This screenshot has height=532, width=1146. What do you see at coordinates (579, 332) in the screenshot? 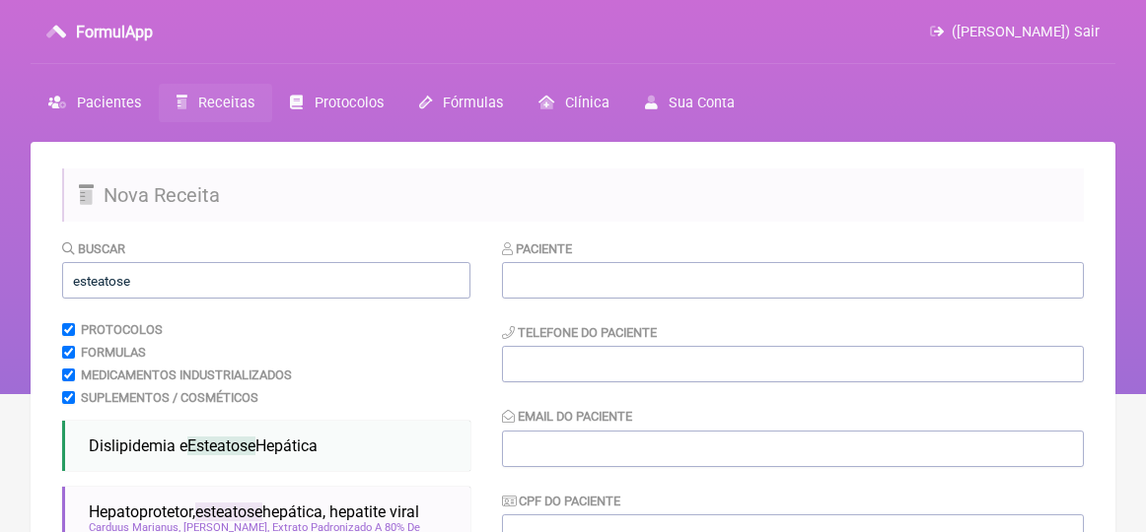
I see `label: Telefone do Paciente` at bounding box center [579, 332].